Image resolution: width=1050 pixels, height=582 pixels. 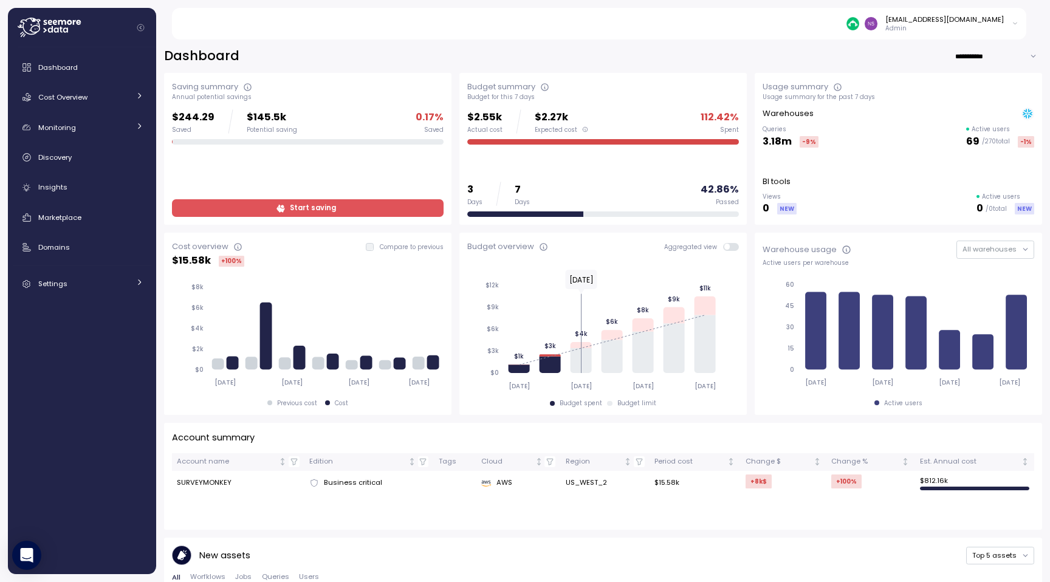 I want to click on p: 3, so click(x=475, y=190).